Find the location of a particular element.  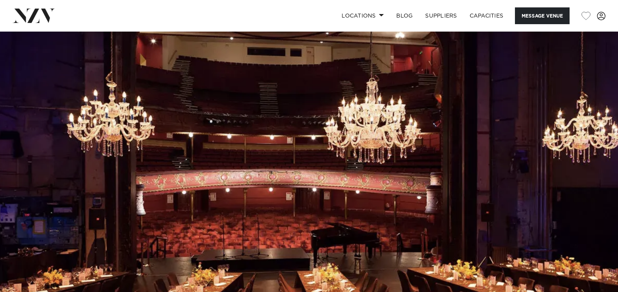

img: nzv-logo.png is located at coordinates (34, 16).